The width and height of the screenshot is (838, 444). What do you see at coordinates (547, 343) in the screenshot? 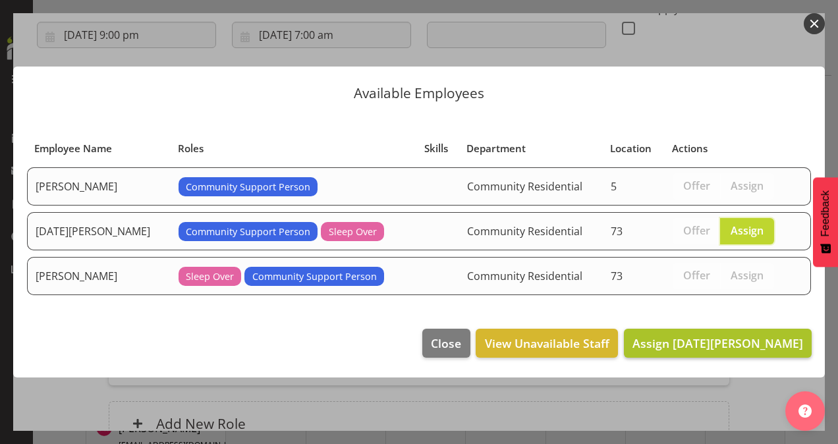
I see `span: View Unavailable Staff` at bounding box center [547, 343].